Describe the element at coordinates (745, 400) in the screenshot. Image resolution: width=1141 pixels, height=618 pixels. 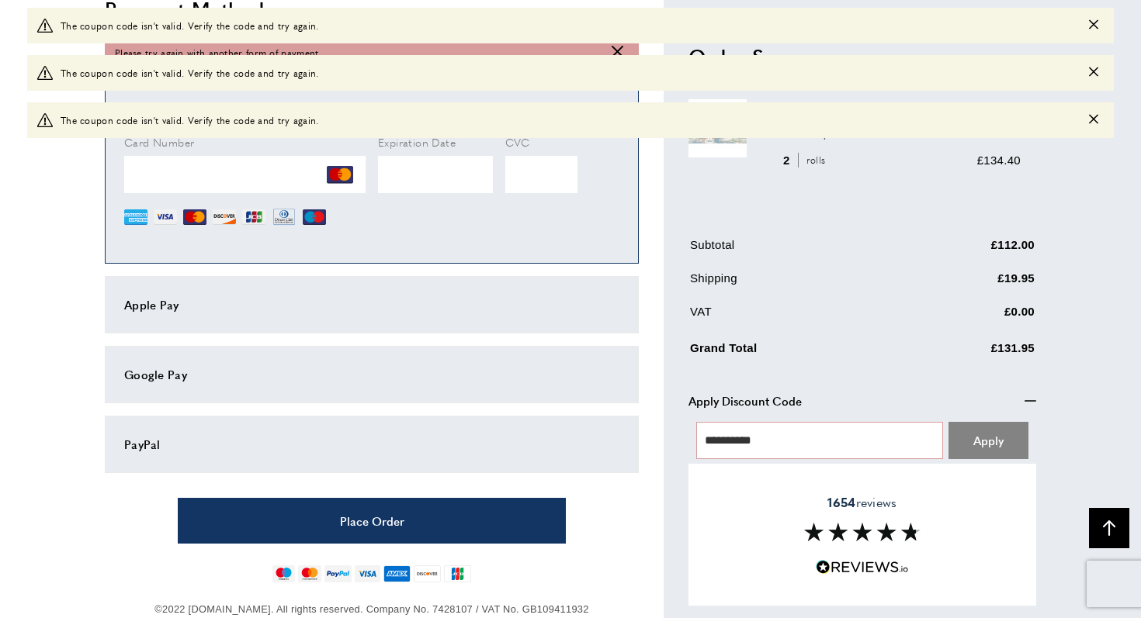
I see `span: Apply Discount Code` at that location.